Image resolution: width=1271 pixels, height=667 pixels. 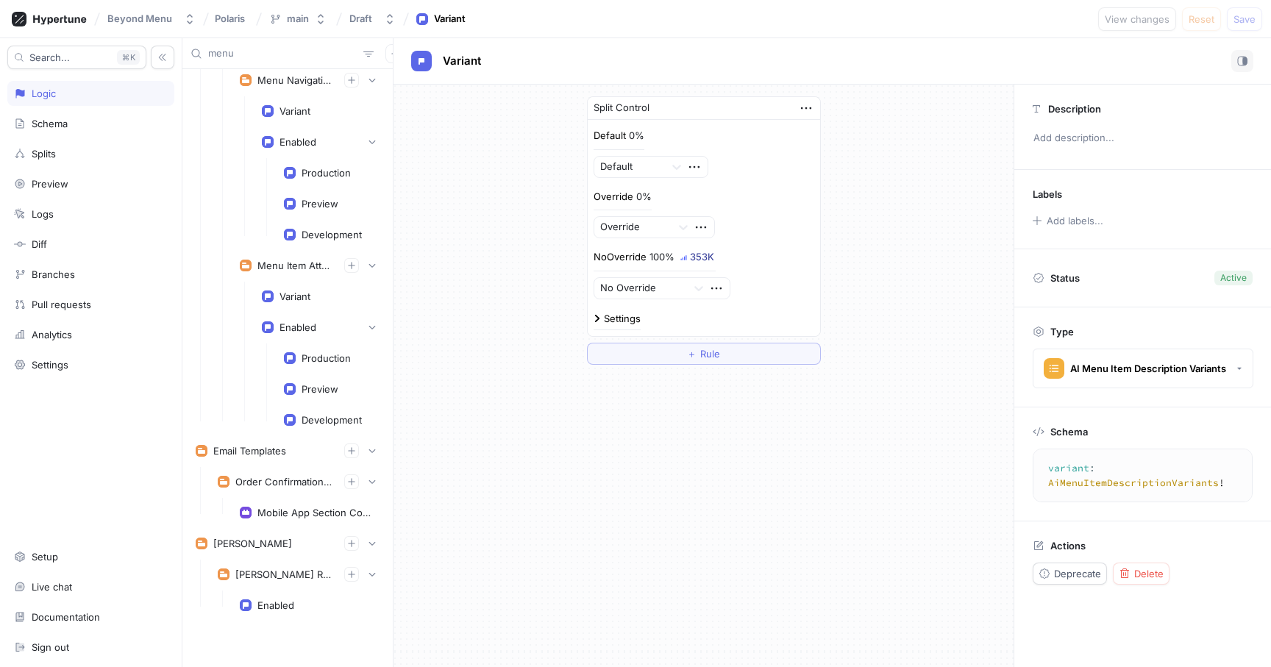 What do you see at coordinates (372, 18) in the screenshot?
I see `button: Draft` at bounding box center [372, 18].